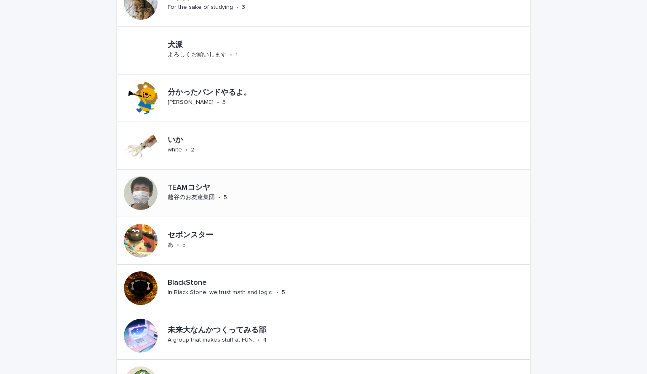 The image size is (647, 374). What do you see at coordinates (191, 198) in the screenshot?
I see `p: 越谷のお友達集団` at bounding box center [191, 198].